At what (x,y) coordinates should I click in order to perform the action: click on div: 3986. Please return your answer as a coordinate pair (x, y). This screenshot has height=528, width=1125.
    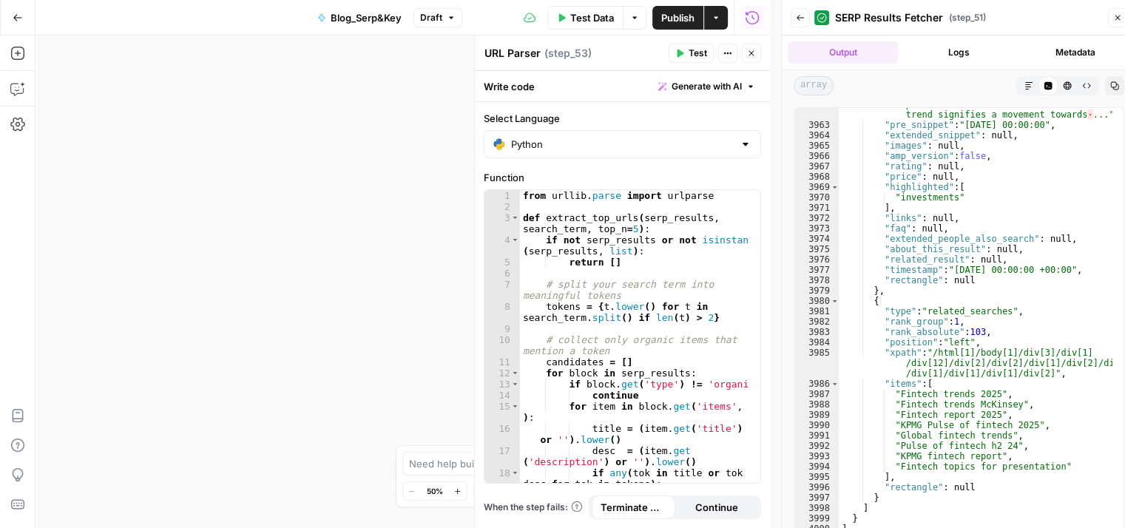
    Looking at the image, I should click on (816, 384).